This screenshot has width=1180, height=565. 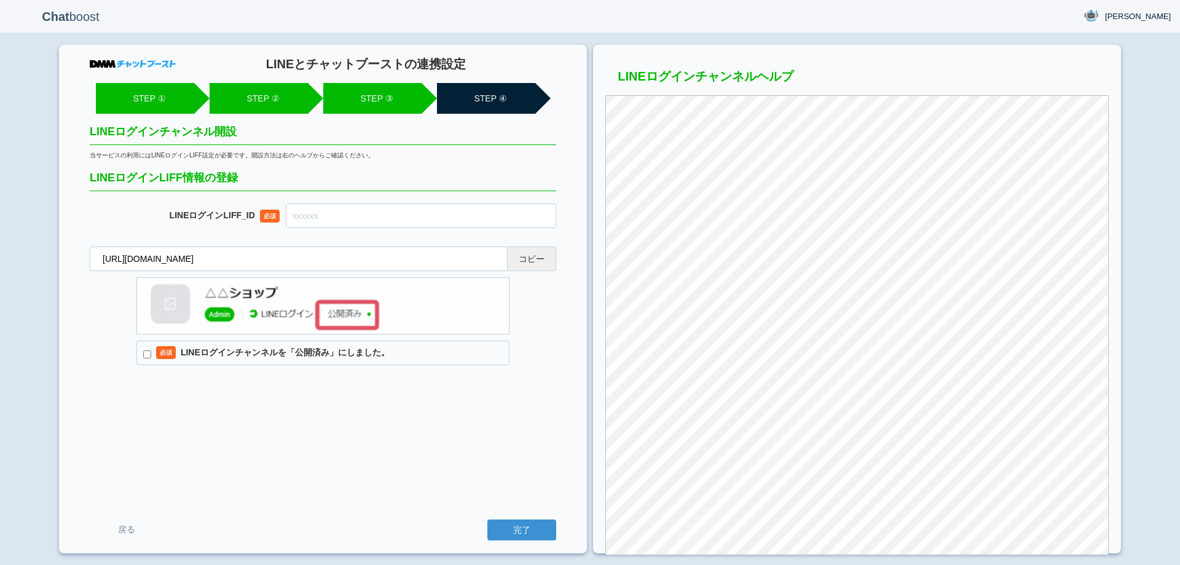 I want to click on a: 戻る, so click(x=127, y=529).